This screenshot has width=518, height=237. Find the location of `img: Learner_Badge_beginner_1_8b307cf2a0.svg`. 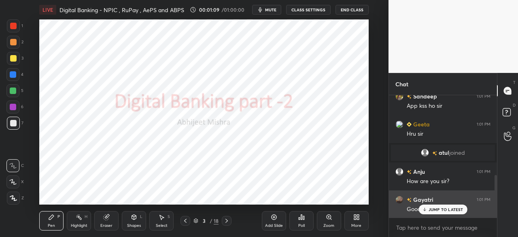

img: Learner_Badge_beginner_1_8b307cf2a0.svg is located at coordinates (409, 124).